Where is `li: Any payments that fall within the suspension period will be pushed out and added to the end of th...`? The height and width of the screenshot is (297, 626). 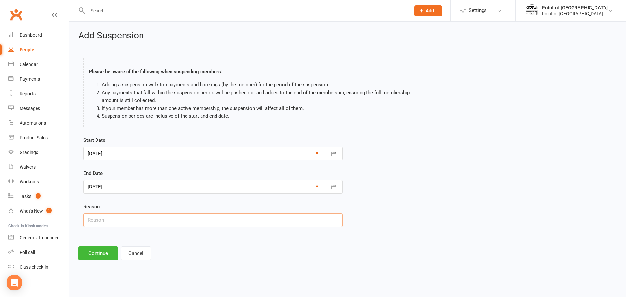
li: Any payments that fall within the suspension period will be pushed out and added to the end of th... is located at coordinates (264, 97).